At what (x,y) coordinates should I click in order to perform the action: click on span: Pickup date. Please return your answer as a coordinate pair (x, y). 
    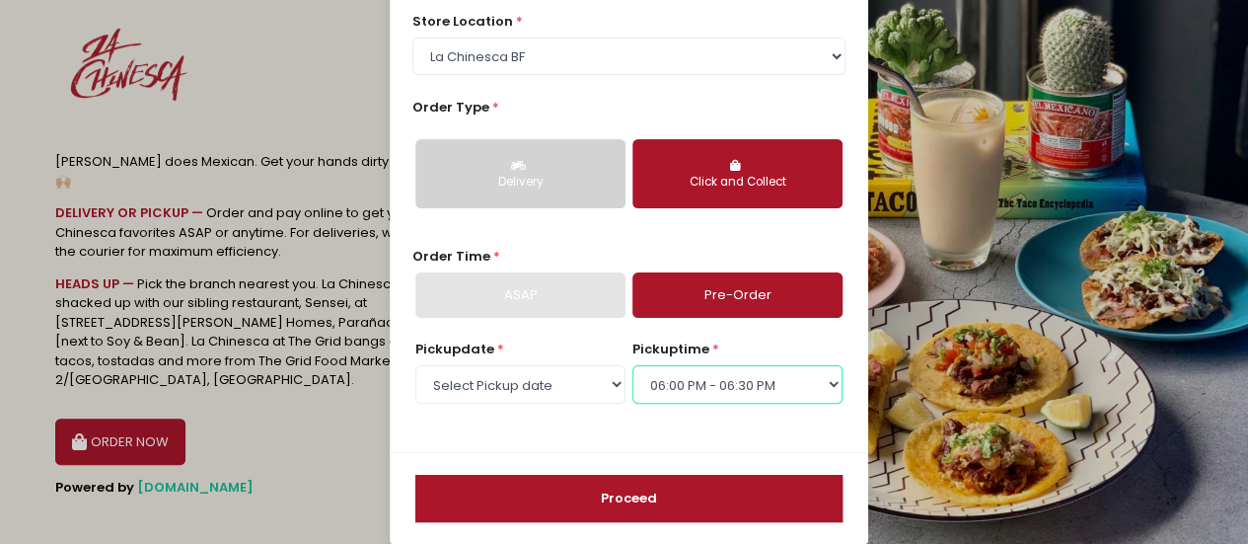
    Looking at the image, I should click on (455, 348).